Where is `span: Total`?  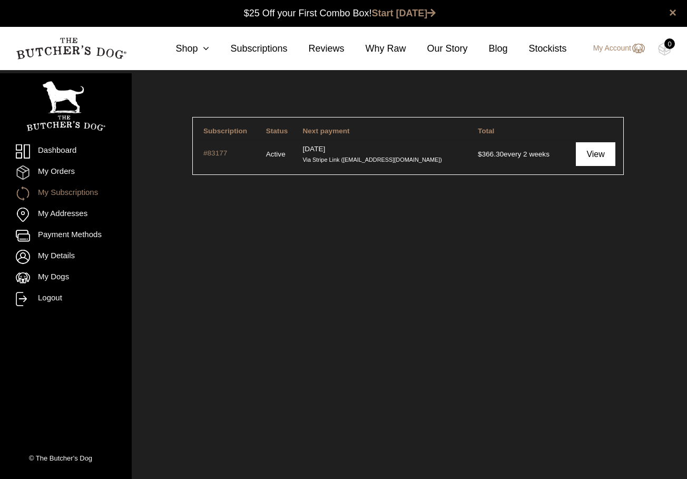
span: Total is located at coordinates (485, 131).